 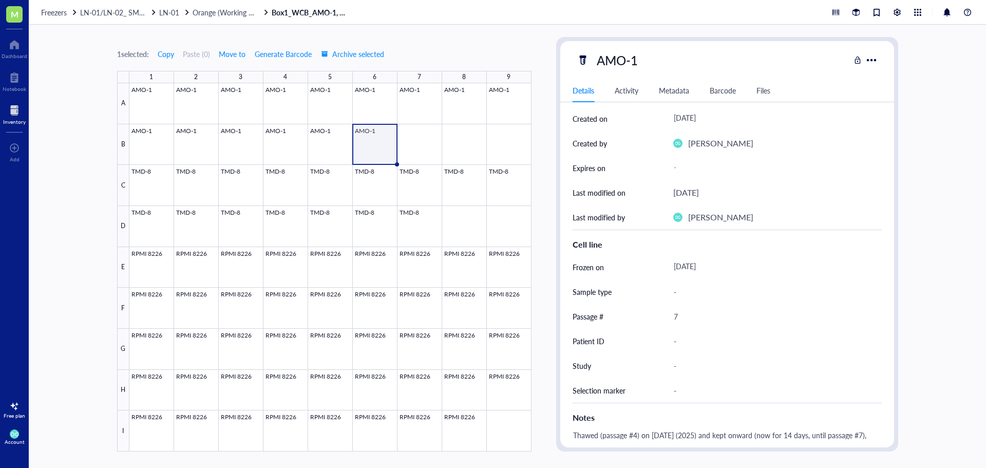 I want to click on div: 4, so click(x=285, y=77).